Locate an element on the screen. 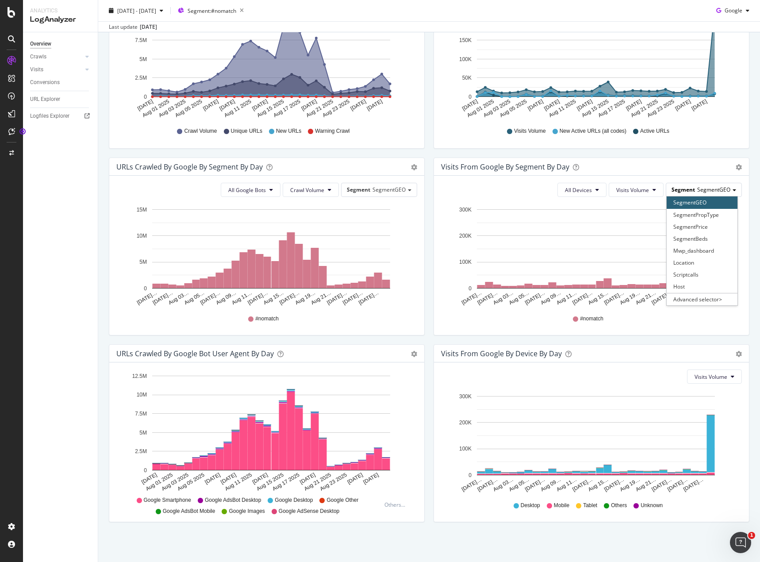  button: Google is located at coordinates (733, 11).